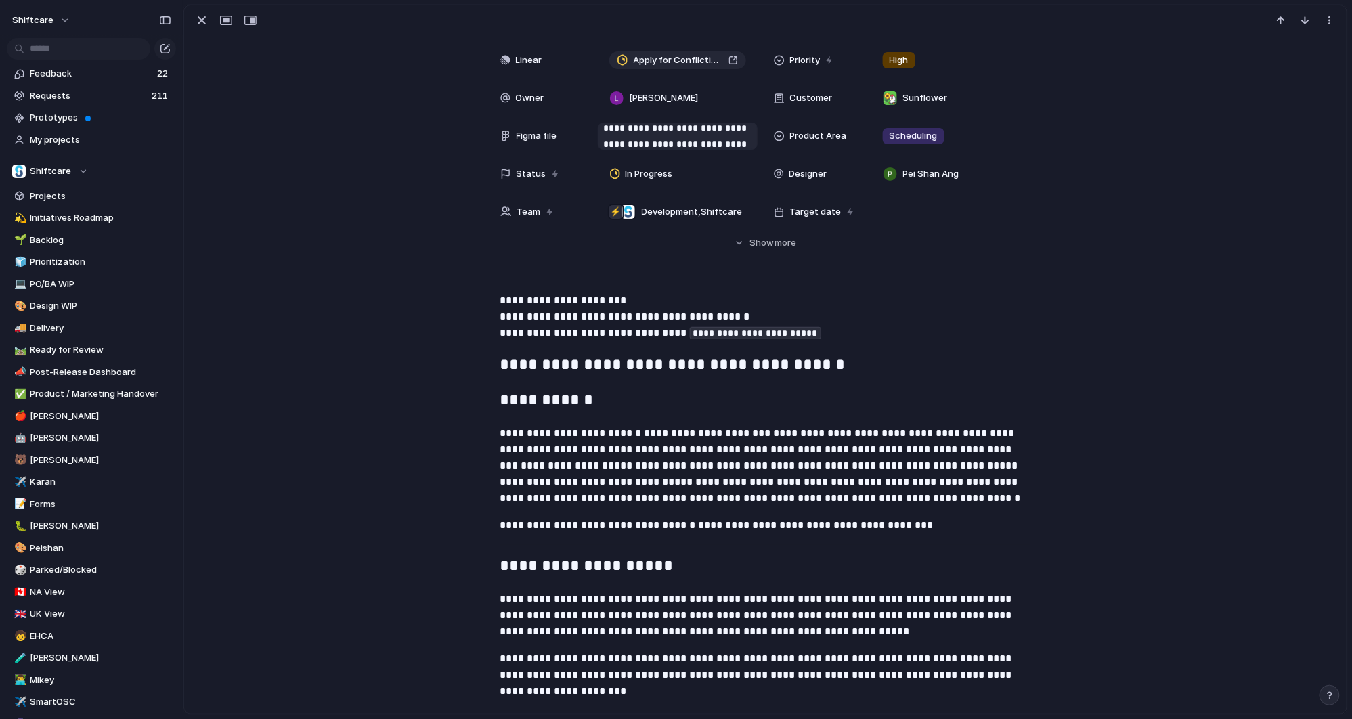 The width and height of the screenshot is (1352, 719). What do you see at coordinates (91, 74) in the screenshot?
I see `span: Feedback` at bounding box center [91, 74].